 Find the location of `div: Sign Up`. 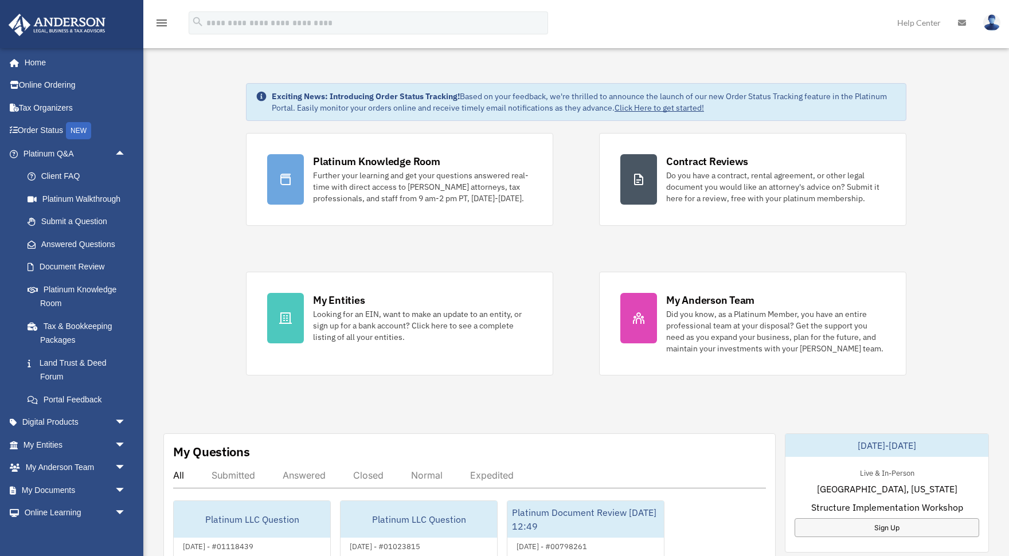

div: Sign Up is located at coordinates (887, 527).